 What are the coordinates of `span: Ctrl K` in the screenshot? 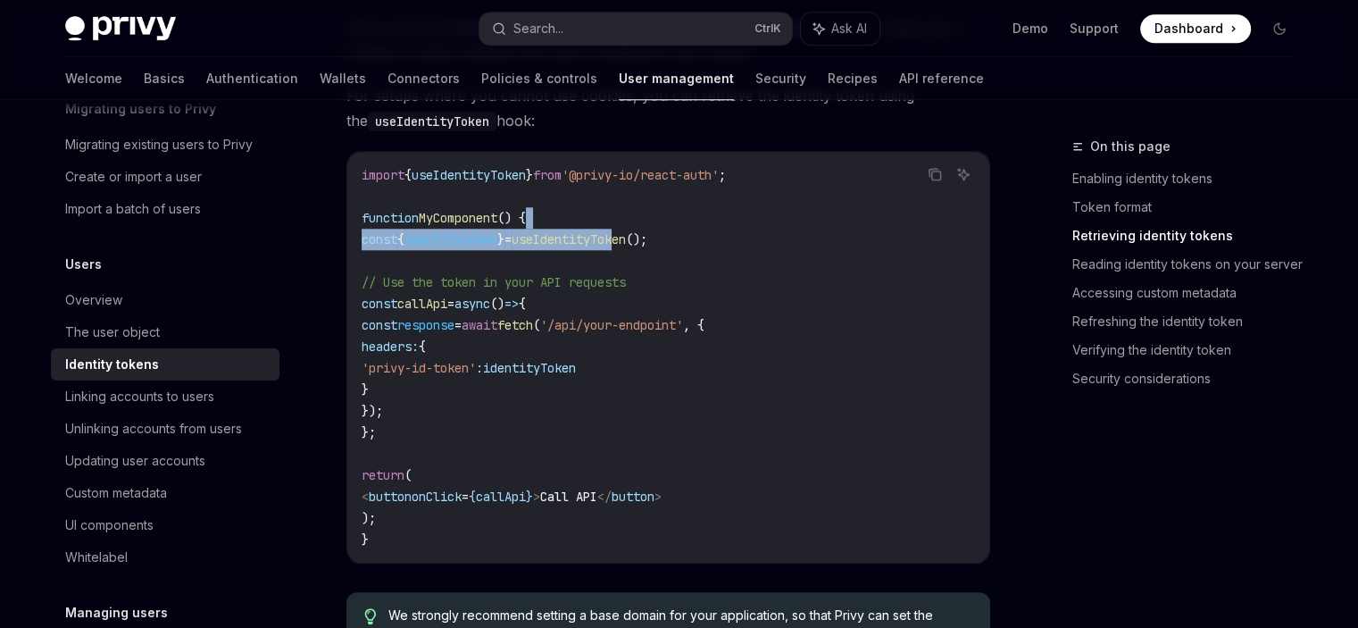 It's located at (768, 29).